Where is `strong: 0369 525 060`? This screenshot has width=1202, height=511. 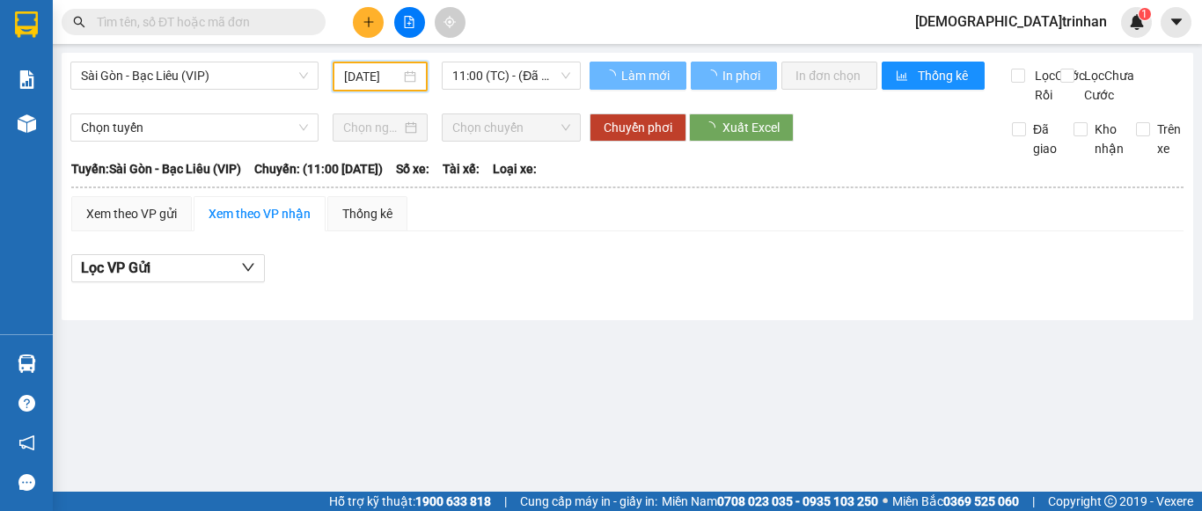
strong: 0369 525 060 is located at coordinates (981, 502).